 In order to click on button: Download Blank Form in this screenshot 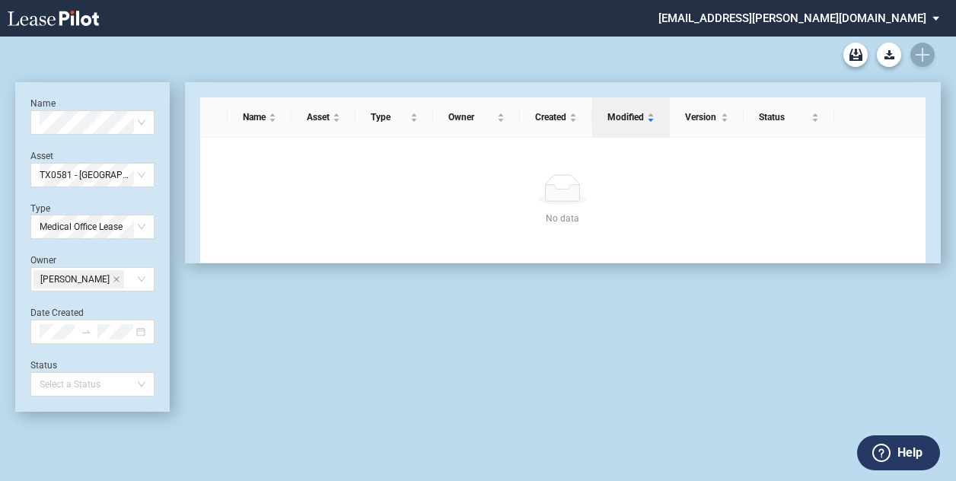, I will do `click(889, 55)`.